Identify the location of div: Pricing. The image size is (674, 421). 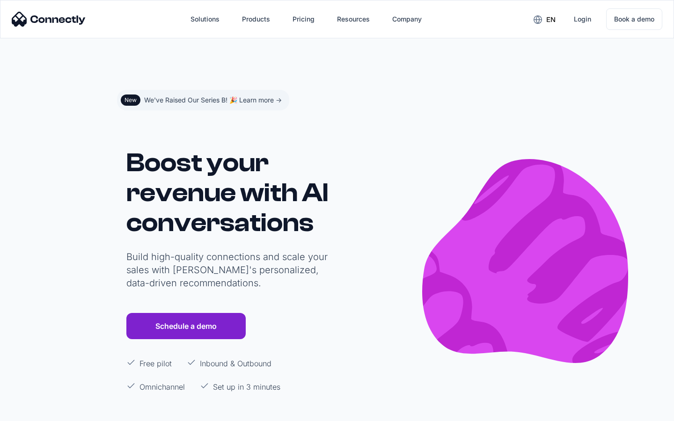
(303, 19).